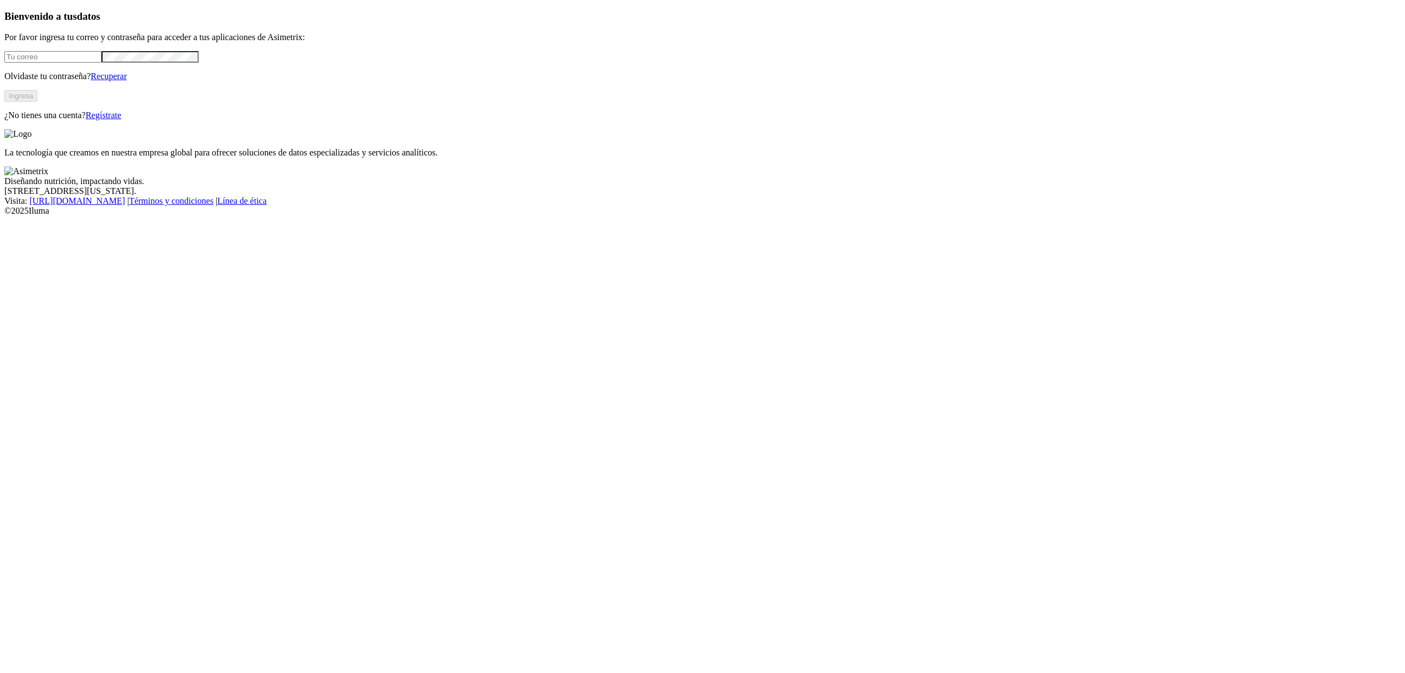 This screenshot has width=1405, height=673. I want to click on p: ¿No tienes una cuenta?, so click(703, 115).